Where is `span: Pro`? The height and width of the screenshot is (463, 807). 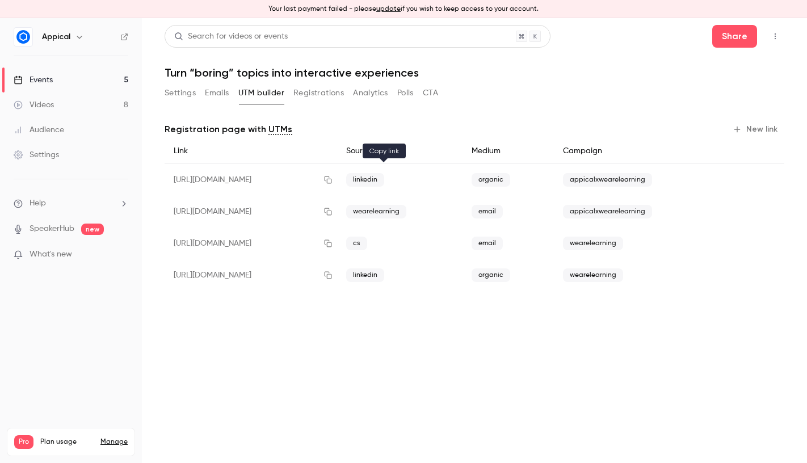
span: Pro is located at coordinates (24, 442).